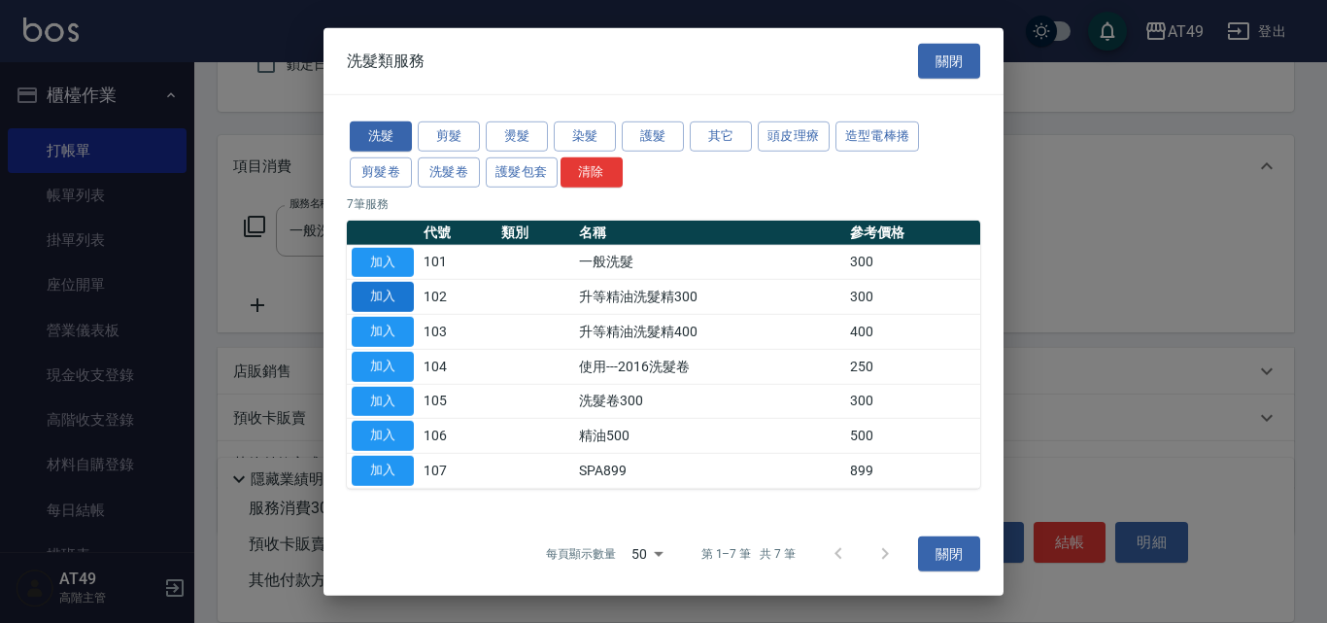 The width and height of the screenshot is (1327, 623). Describe the element at coordinates (381, 172) in the screenshot. I see `button: 剪髮卷` at that location.